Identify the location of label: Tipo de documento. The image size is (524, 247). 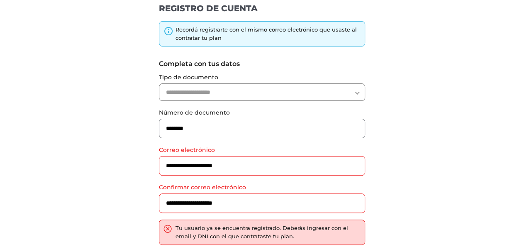
(262, 77).